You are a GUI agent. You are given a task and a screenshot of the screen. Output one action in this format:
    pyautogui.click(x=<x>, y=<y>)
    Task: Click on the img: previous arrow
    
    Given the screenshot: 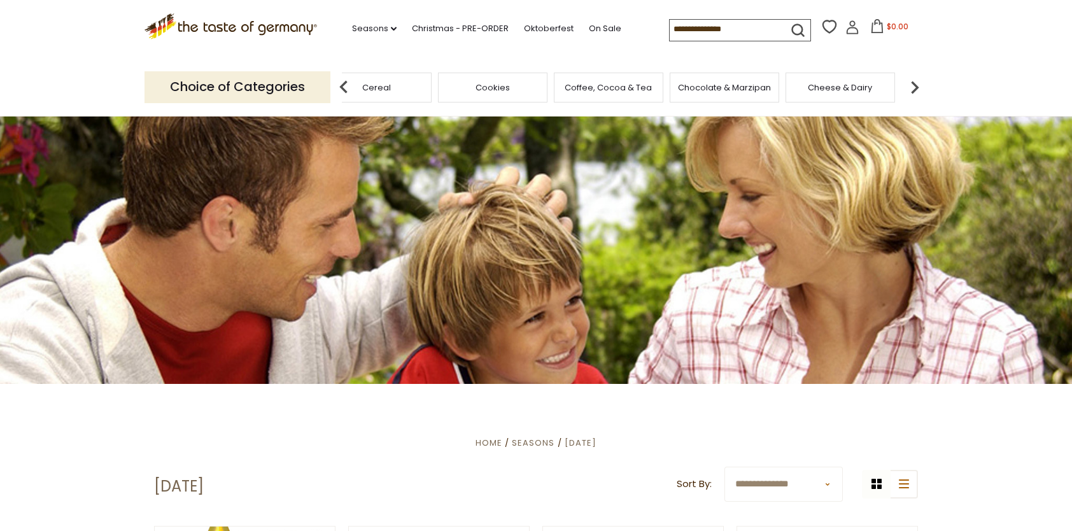 What is the action you would take?
    pyautogui.click(x=344, y=87)
    